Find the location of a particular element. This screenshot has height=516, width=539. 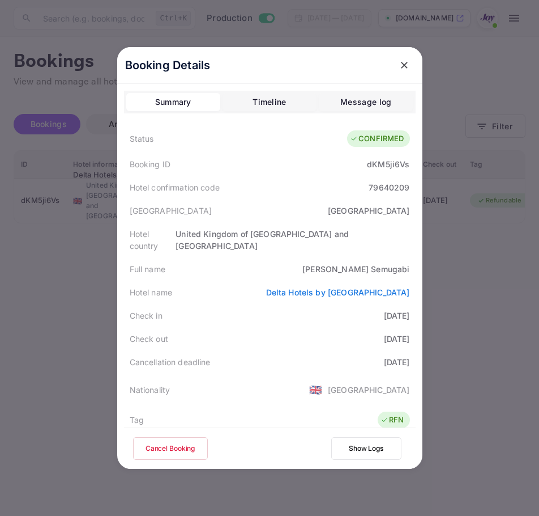

div: Hotel name is located at coordinates (151, 292).